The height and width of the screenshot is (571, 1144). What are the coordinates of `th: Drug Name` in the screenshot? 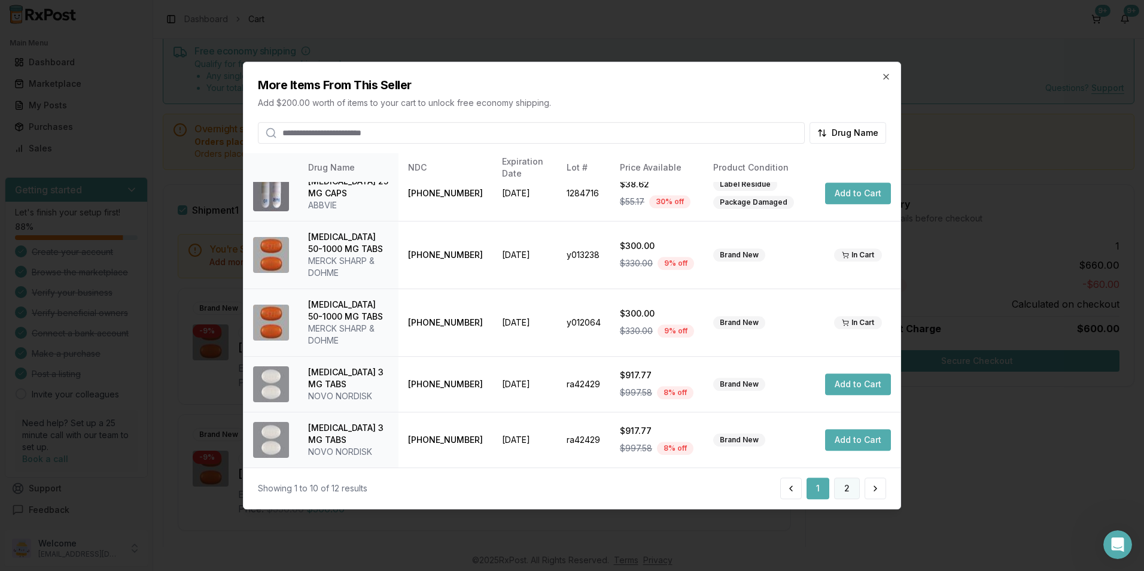 It's located at (348, 167).